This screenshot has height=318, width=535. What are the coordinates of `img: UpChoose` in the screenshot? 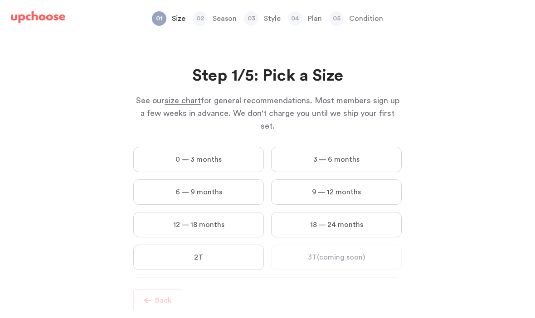 It's located at (38, 17).